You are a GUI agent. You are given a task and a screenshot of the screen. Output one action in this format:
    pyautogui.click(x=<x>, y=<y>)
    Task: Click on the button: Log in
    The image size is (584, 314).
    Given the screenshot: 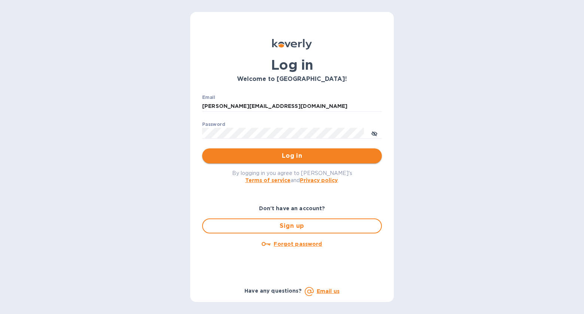 What is the action you would take?
    pyautogui.click(x=292, y=156)
    